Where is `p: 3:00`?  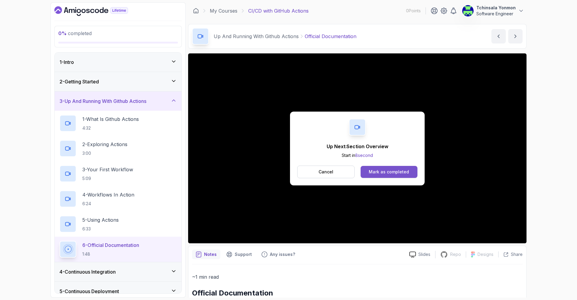
p: 3:00 is located at coordinates (105, 154).